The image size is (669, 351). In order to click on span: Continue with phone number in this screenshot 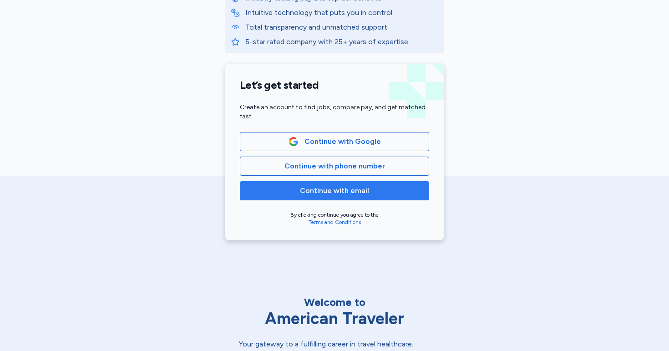, I will do `click(335, 166)`.